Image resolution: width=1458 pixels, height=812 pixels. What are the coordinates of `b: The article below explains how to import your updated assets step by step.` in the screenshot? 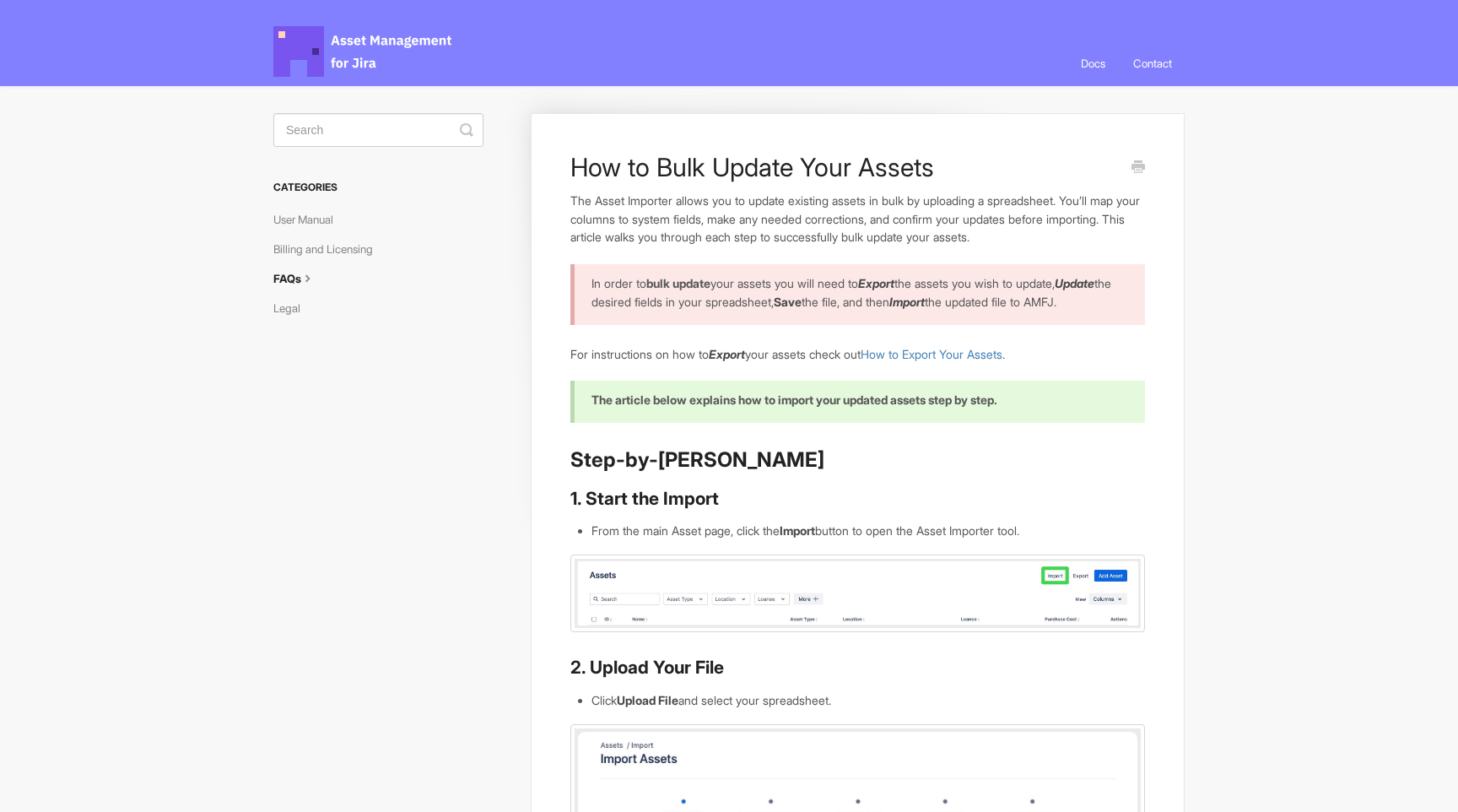 It's located at (794, 399).